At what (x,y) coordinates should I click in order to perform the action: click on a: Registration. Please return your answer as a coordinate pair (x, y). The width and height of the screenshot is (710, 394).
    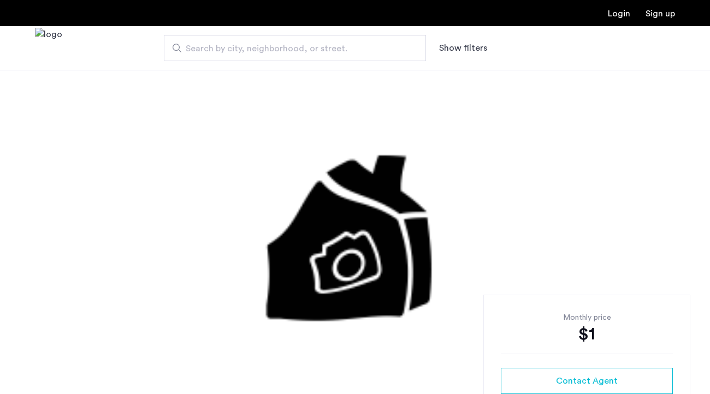
    Looking at the image, I should click on (661, 14).